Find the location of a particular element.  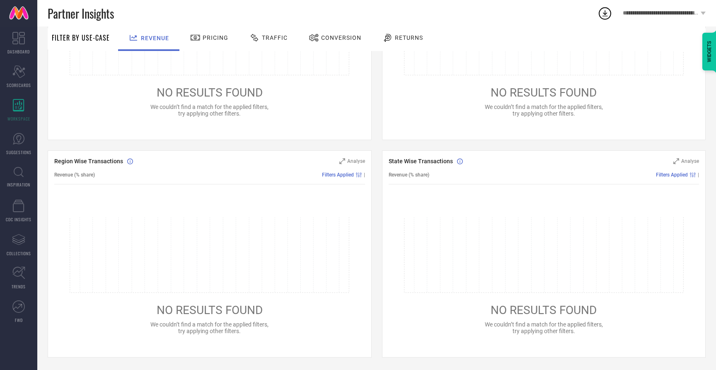

span: Returns is located at coordinates (409, 38).